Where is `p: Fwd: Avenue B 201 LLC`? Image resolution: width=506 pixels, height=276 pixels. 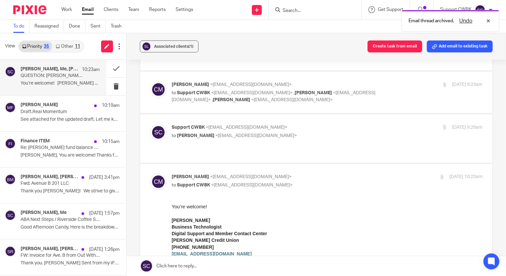 p: Fwd: Avenue B 201 LLC is located at coordinates (60, 183).